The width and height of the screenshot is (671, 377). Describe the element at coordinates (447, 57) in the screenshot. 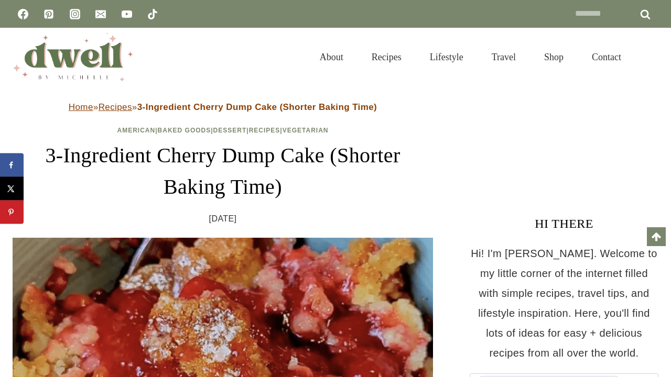

I see `a: Lifestyle` at that location.